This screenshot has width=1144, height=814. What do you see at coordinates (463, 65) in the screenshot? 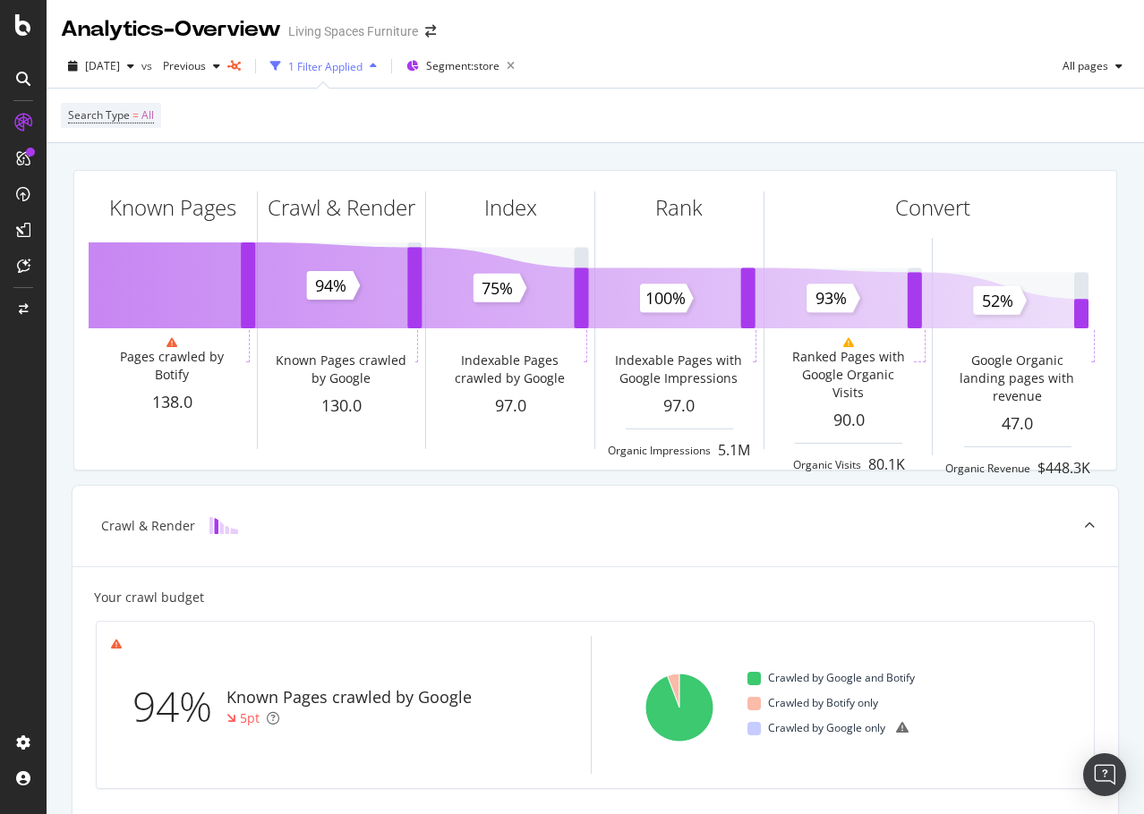
I see `span: Segment: store` at bounding box center [463, 65].